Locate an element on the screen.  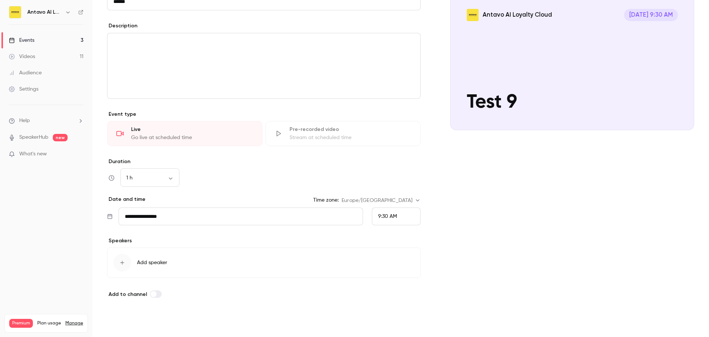
div: Go live at scheduled time is located at coordinates (192, 137).